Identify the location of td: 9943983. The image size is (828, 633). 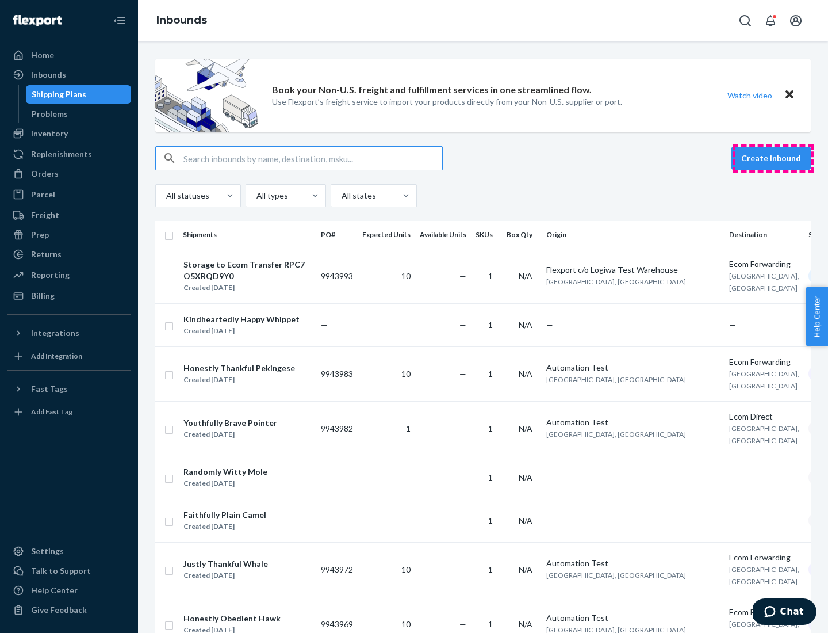
(337, 373).